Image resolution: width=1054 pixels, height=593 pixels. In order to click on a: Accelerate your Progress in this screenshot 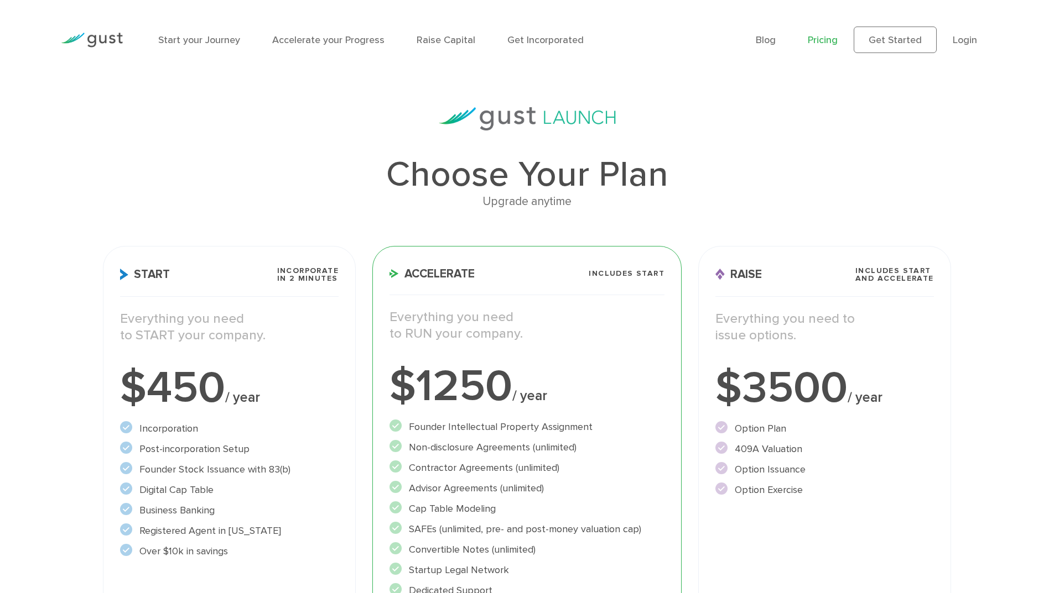, I will do `click(328, 40)`.